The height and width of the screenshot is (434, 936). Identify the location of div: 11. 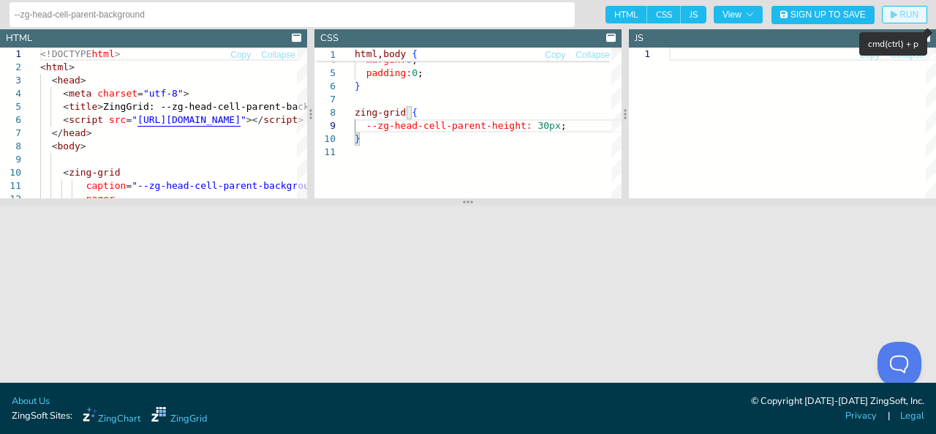
(325, 152).